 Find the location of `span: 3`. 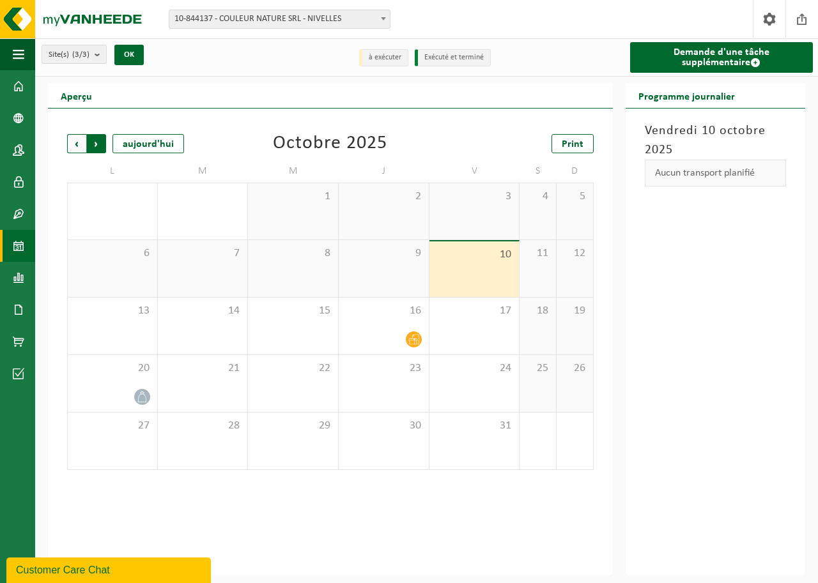

span: 3 is located at coordinates (474, 197).